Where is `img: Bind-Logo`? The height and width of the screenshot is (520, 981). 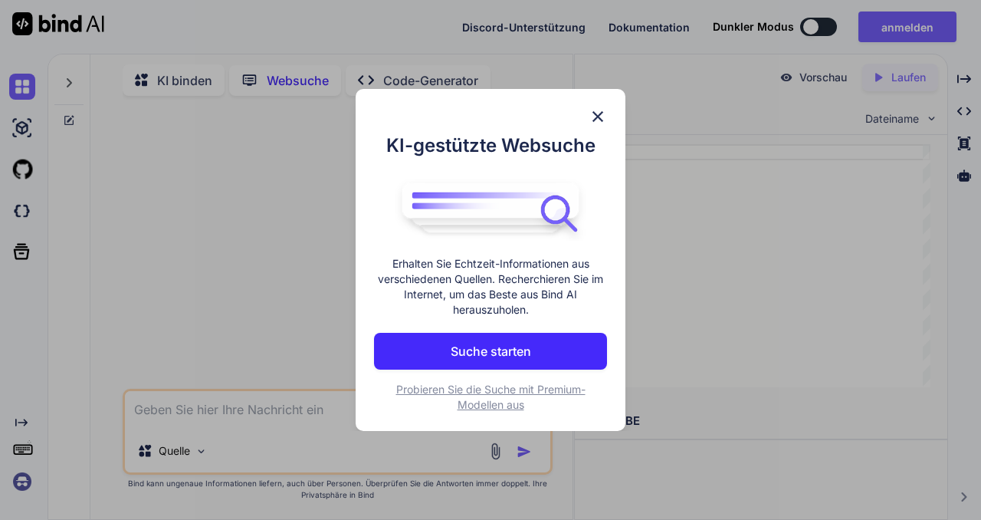
img: Bind-Logo is located at coordinates (491, 208).